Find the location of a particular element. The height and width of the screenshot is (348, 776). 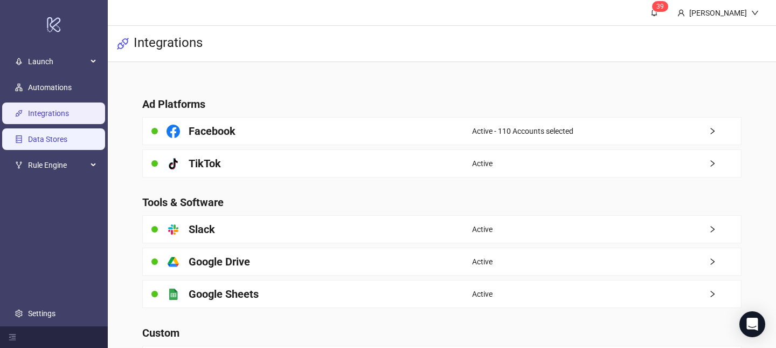

h4: Slack is located at coordinates (202, 229).